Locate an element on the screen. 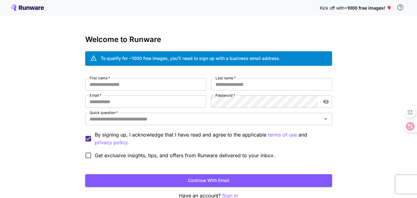 The height and width of the screenshot is (198, 417). div: To qualify for ~1000 free images, you’ll need to sign up with a business email address. is located at coordinates (191, 58).